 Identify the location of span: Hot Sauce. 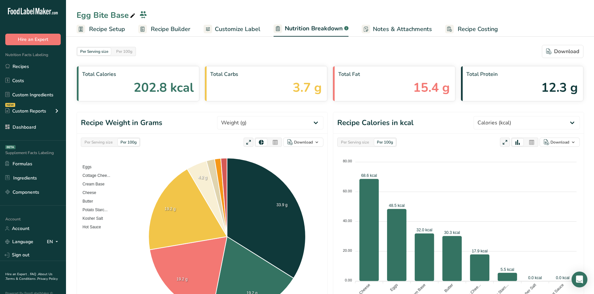
(89, 227).